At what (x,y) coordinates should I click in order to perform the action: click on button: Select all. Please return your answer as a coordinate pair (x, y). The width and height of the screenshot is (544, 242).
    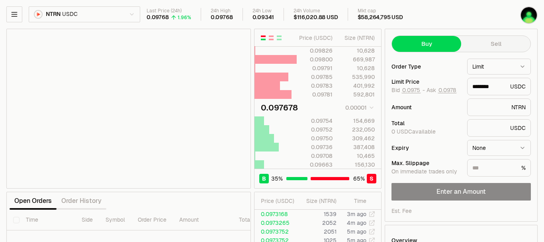
    Looking at the image, I should click on (16, 220).